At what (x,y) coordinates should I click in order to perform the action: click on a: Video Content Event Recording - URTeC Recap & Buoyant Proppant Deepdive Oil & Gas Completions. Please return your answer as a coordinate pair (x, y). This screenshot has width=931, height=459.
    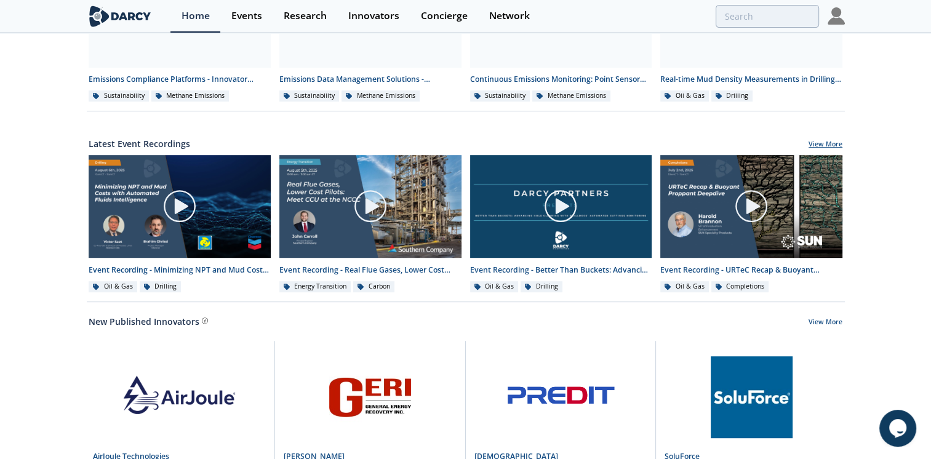
    Looking at the image, I should click on (752, 223).